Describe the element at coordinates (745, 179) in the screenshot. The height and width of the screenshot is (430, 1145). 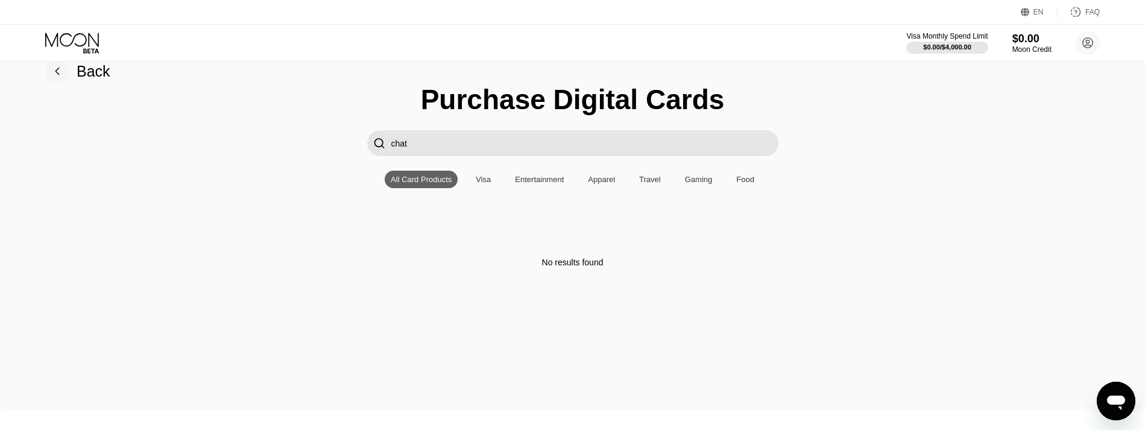
I see `div: Food` at that location.